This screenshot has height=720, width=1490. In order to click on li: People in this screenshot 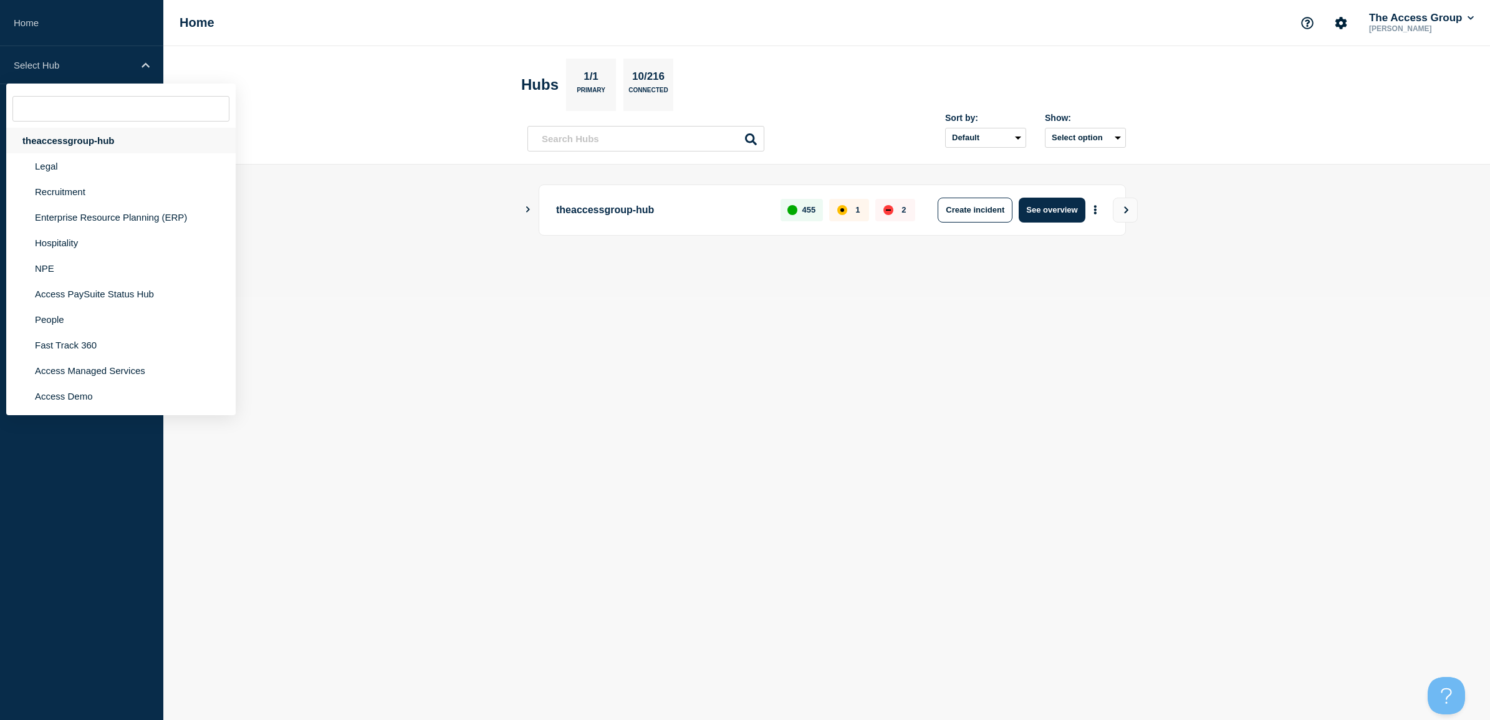, I will do `click(121, 319)`.